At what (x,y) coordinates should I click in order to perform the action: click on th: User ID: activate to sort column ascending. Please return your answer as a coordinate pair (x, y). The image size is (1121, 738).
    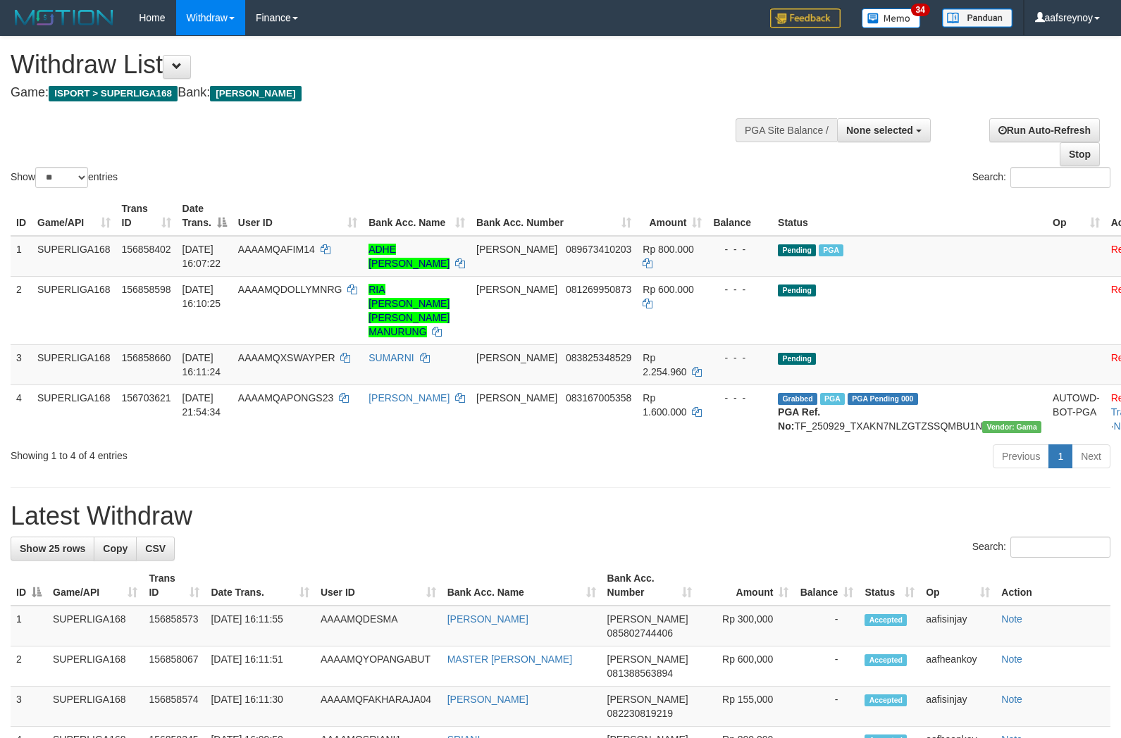
    Looking at the image, I should click on (297, 216).